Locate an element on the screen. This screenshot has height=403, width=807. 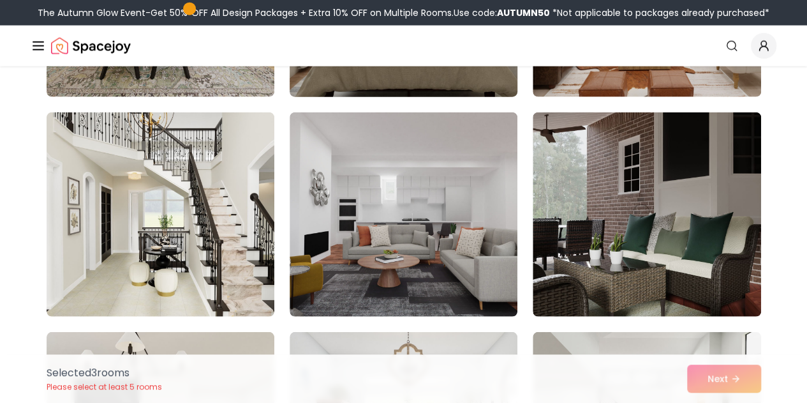
img: Room room-22 is located at coordinates (160, 214).